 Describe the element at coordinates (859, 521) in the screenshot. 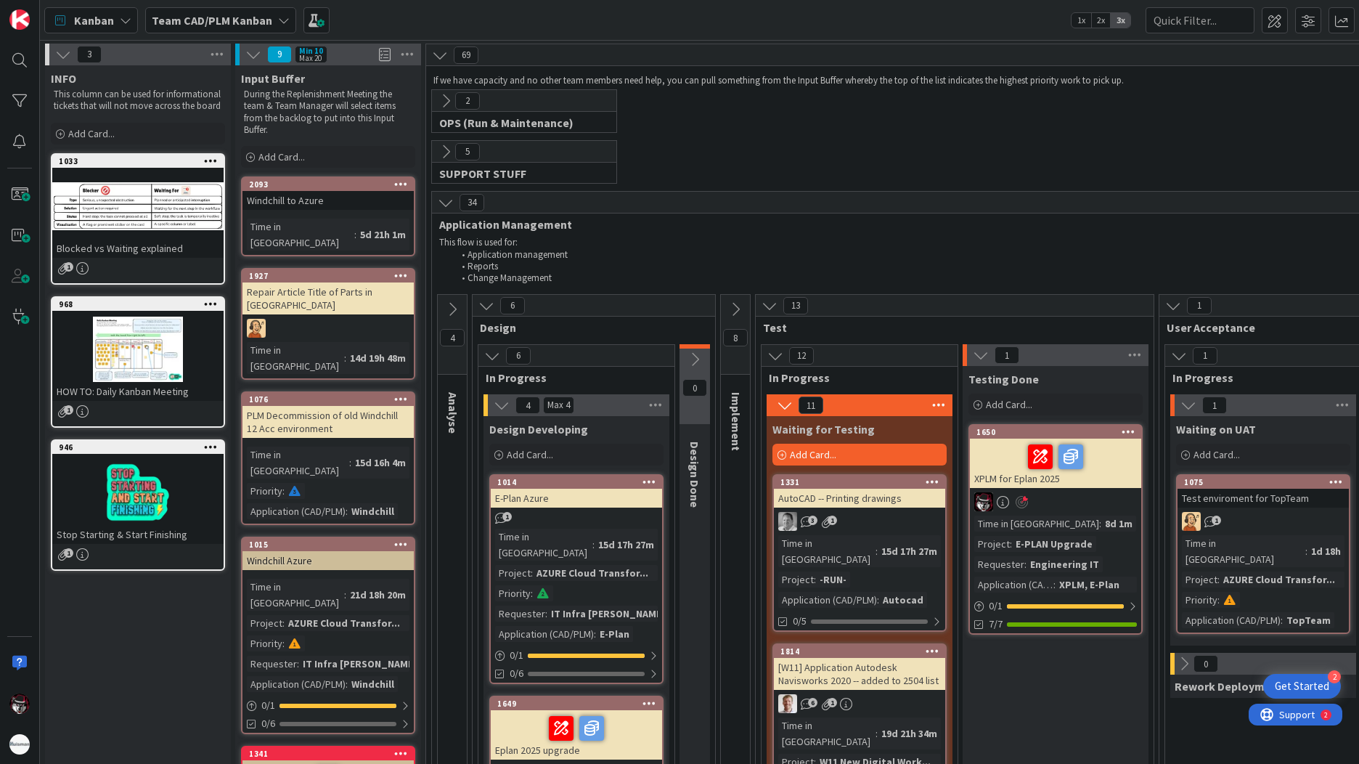

I see `div: AV` at that location.